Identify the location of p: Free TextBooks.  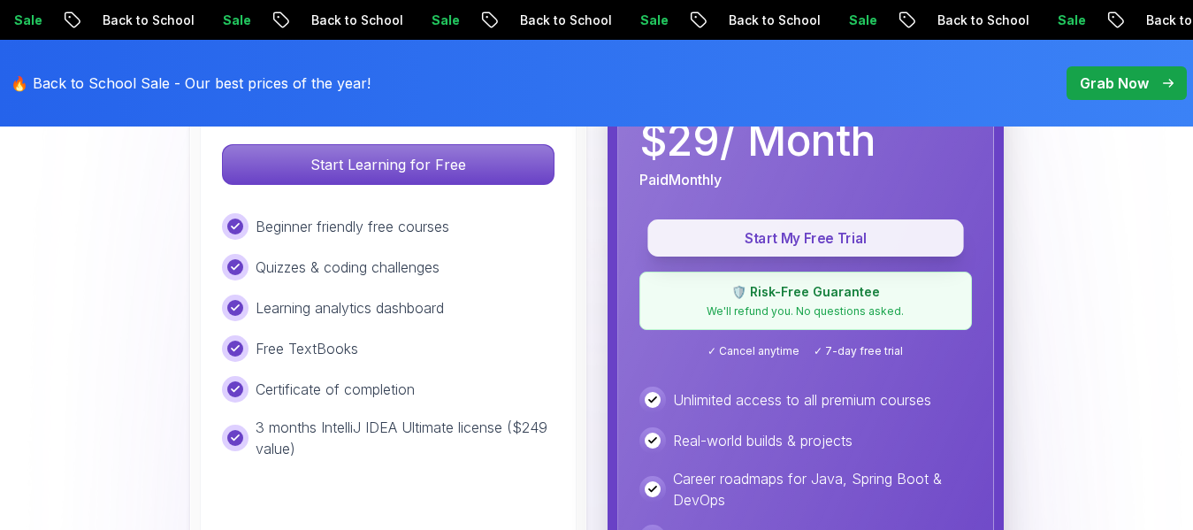
(307, 348).